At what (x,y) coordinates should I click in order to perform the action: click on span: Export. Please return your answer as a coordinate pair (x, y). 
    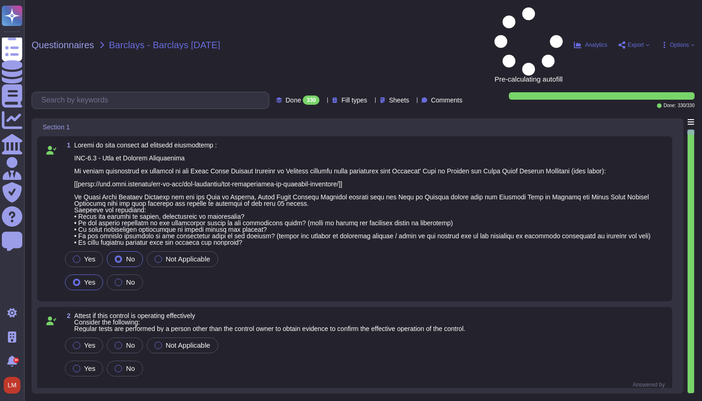
    Looking at the image, I should click on (635, 45).